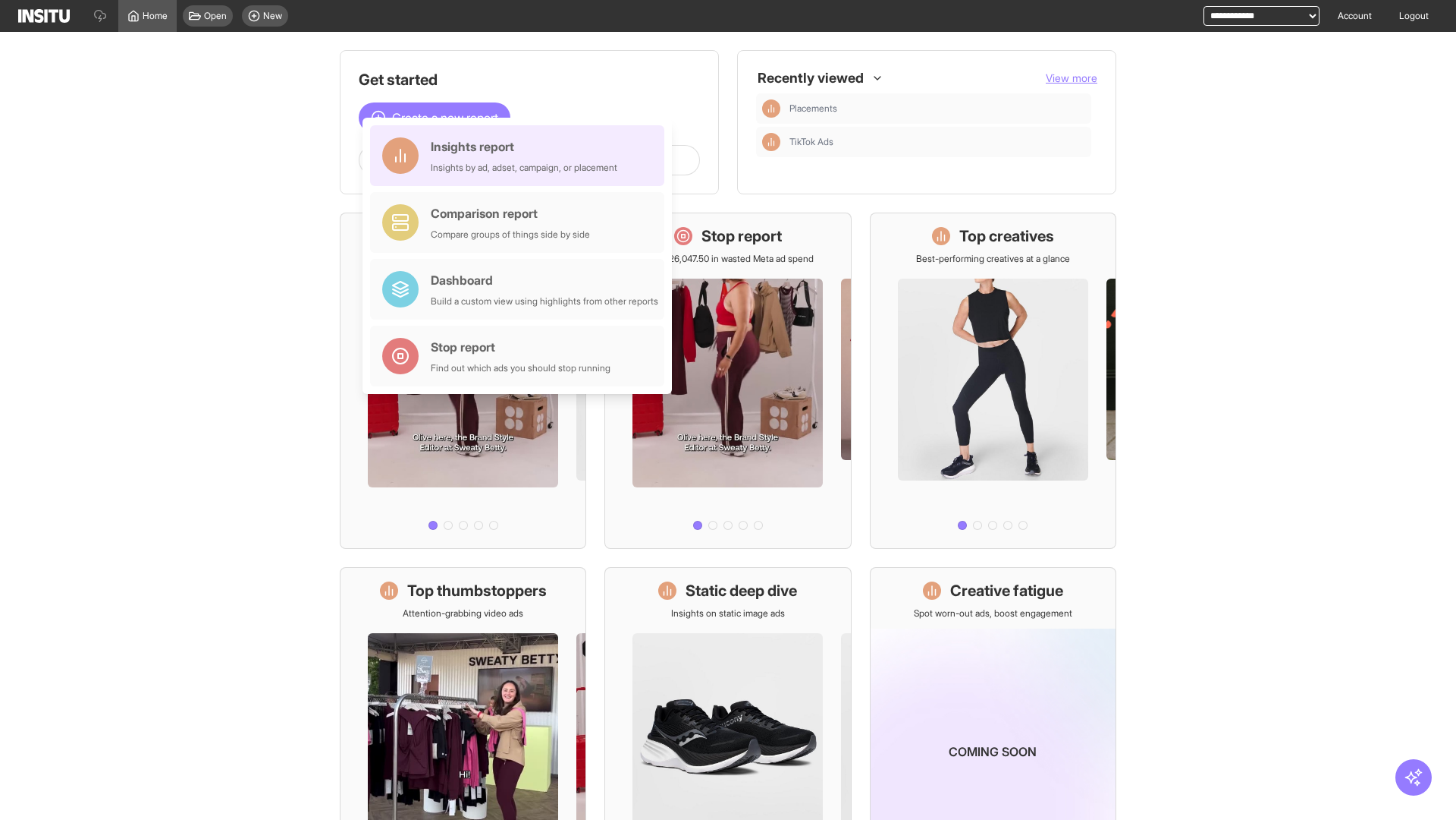  Describe the element at coordinates (462, 613) in the screenshot. I see `p: Attention-grabbing video ads` at that location.